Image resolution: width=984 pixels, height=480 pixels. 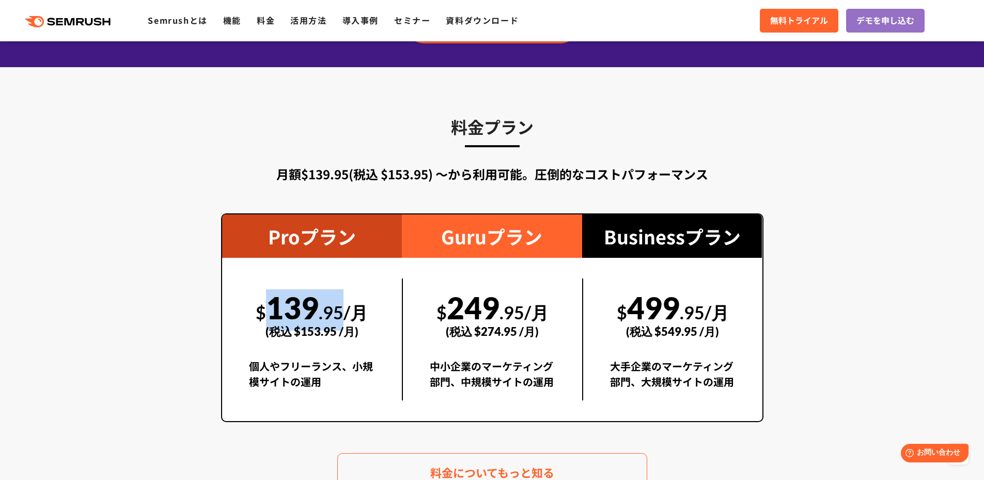 I want to click on div: (税込 $153.95 /月), so click(x=312, y=331).